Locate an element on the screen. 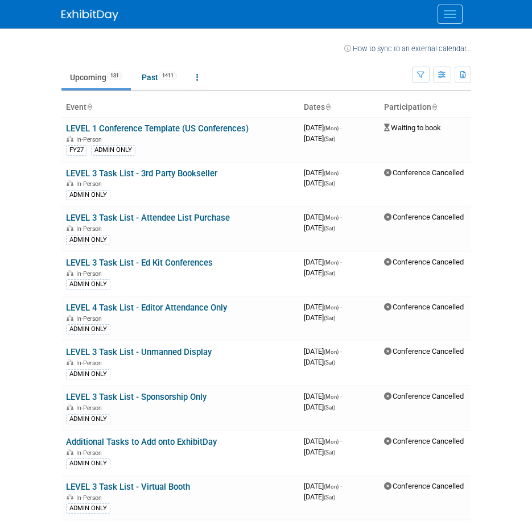 The height and width of the screenshot is (521, 532). button: Menu is located at coordinates (450, 14).